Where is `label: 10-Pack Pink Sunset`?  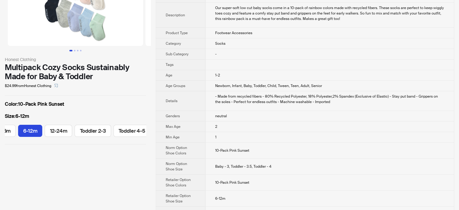 label: 10-Pack Pink Sunset is located at coordinates (75, 104).